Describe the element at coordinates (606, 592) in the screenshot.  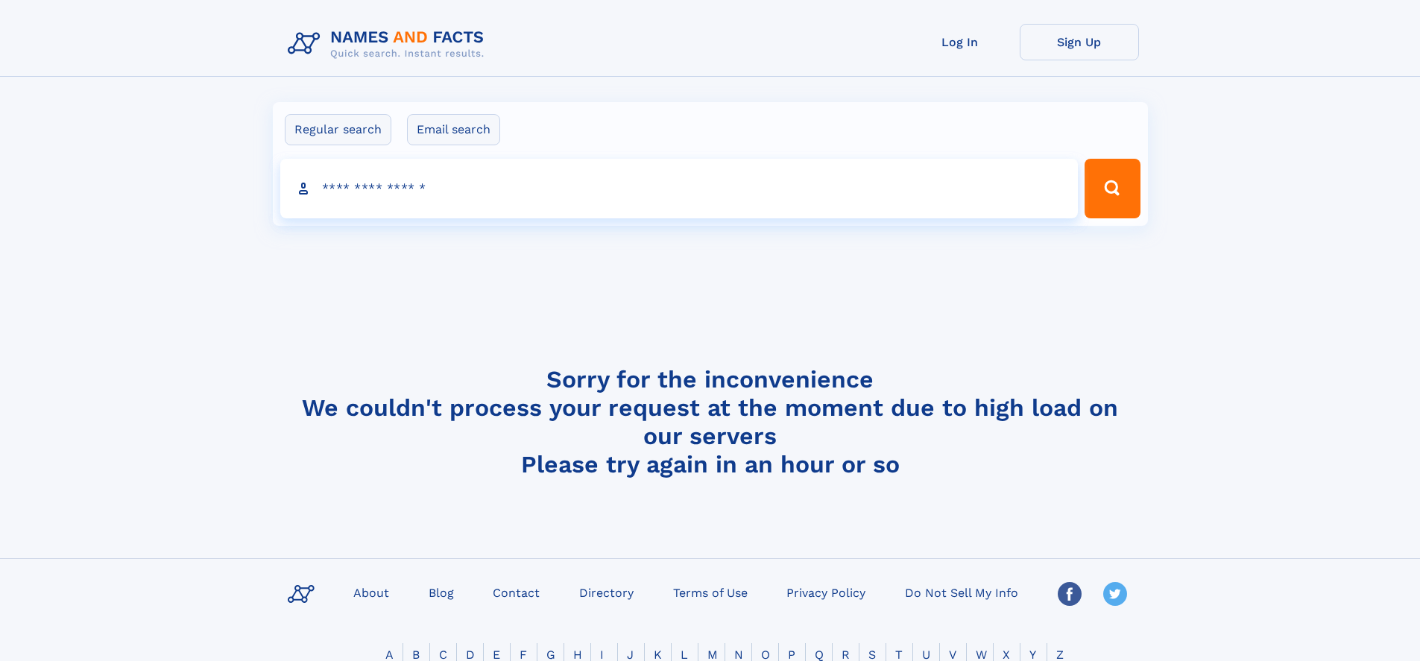
I see `a: Directory` at that location.